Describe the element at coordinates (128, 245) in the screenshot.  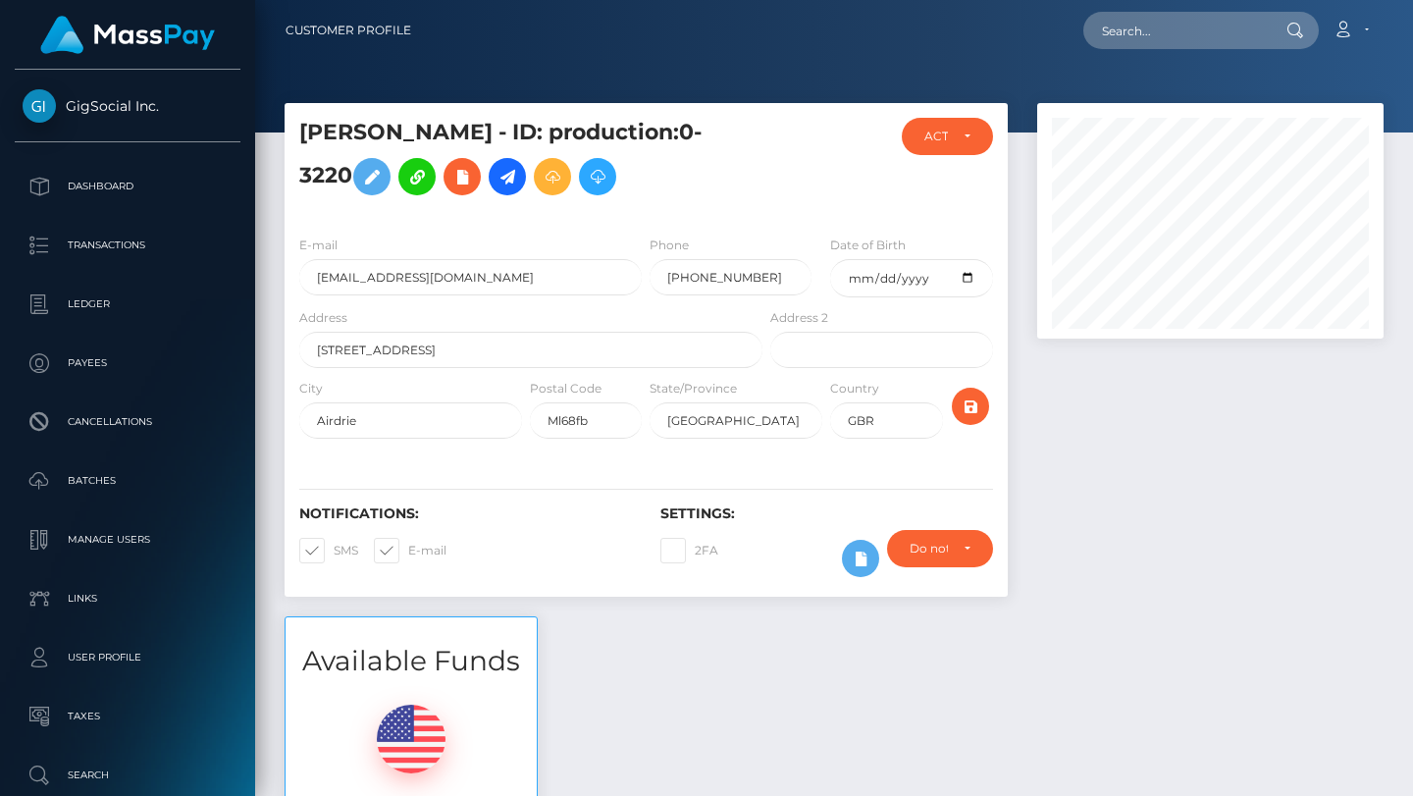
I see `p: Transactions` at that location.